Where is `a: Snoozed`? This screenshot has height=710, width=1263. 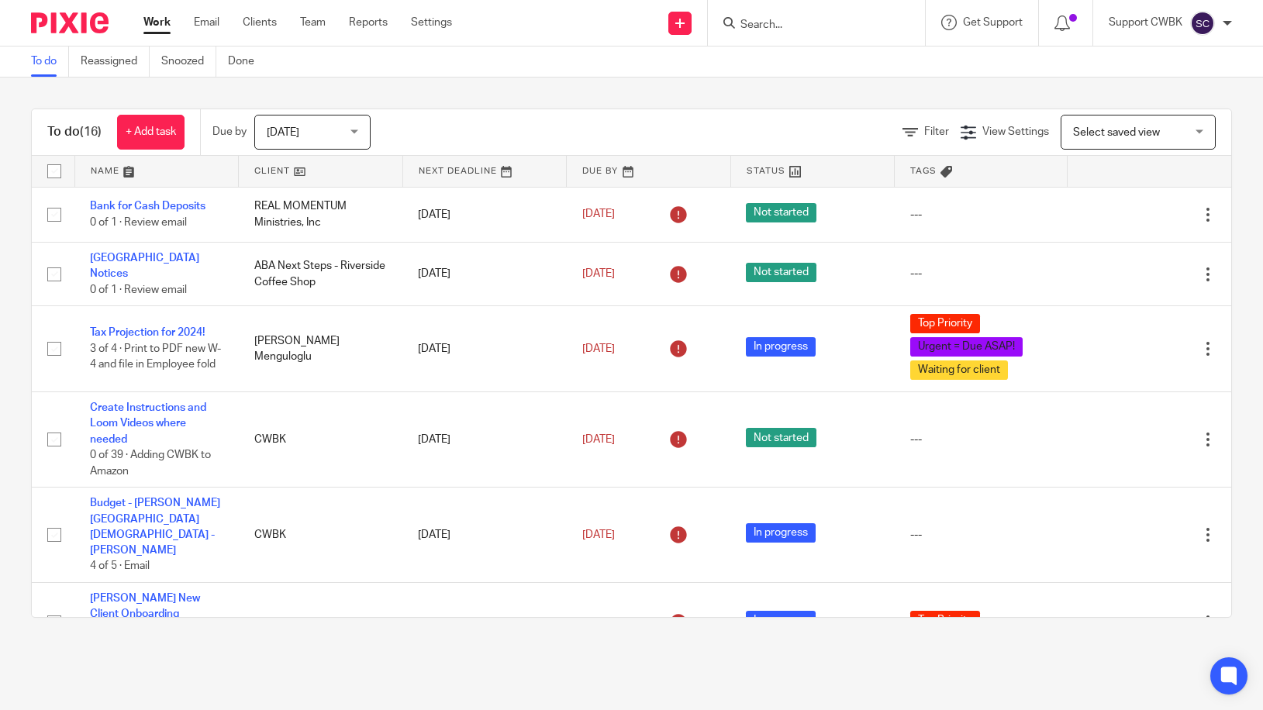
a: Snoozed is located at coordinates (188, 61).